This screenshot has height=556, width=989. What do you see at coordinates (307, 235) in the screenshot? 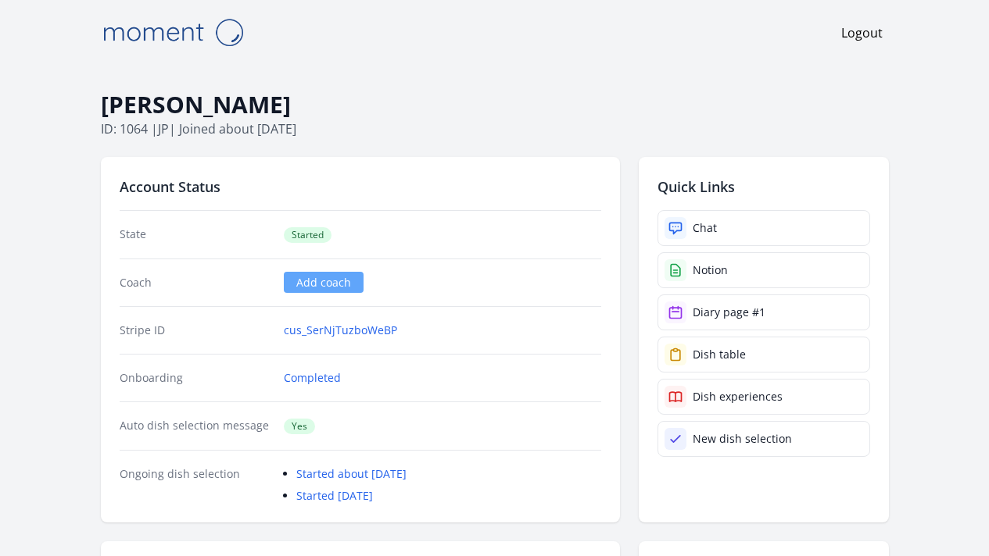
I see `span: Started` at bounding box center [307, 235].